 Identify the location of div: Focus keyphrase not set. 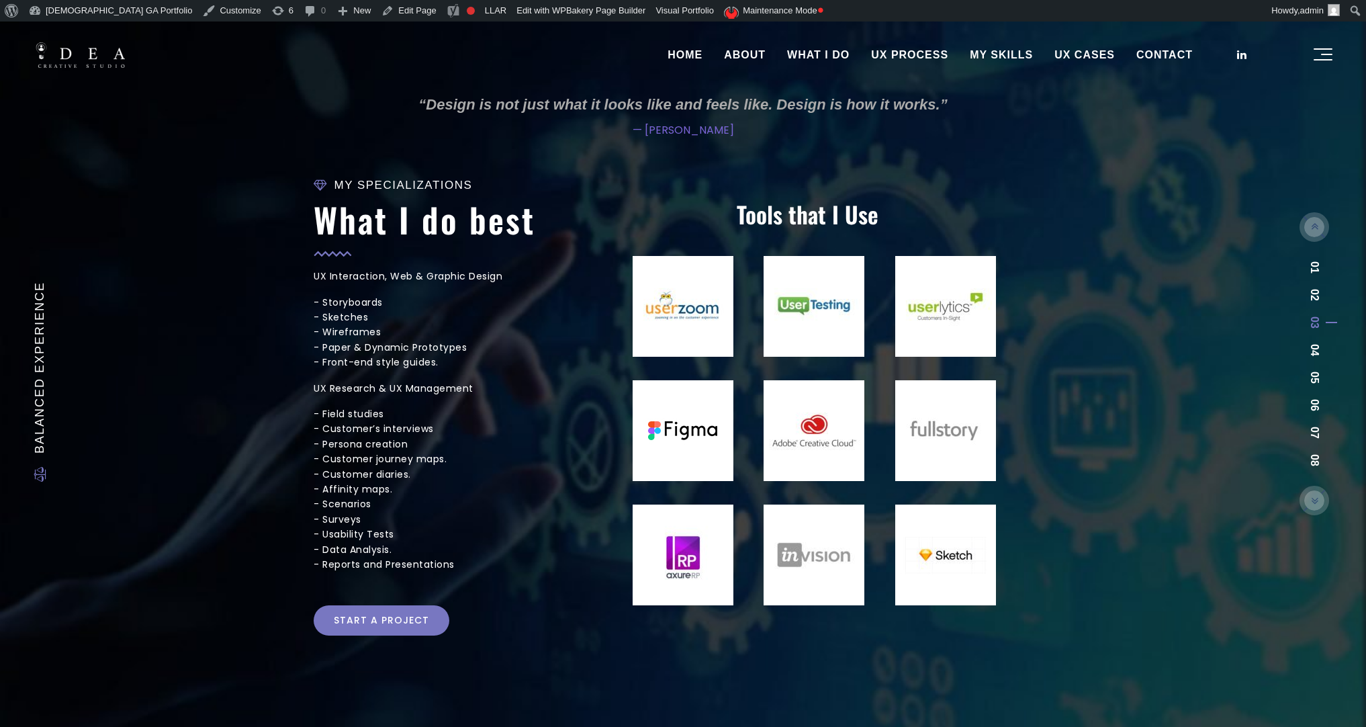
(471, 11).